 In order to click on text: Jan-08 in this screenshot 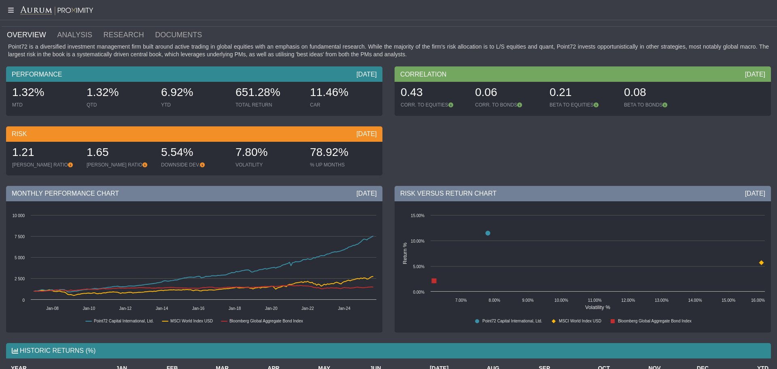, I will do `click(52, 308)`.